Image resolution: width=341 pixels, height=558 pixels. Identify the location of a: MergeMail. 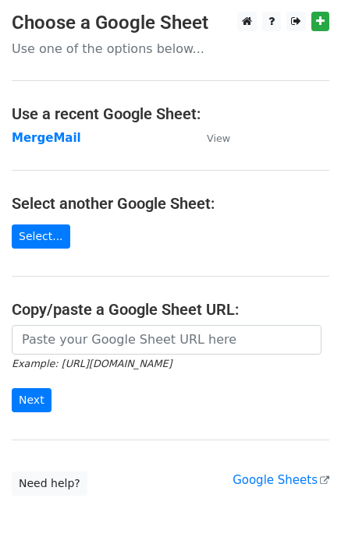
(46, 138).